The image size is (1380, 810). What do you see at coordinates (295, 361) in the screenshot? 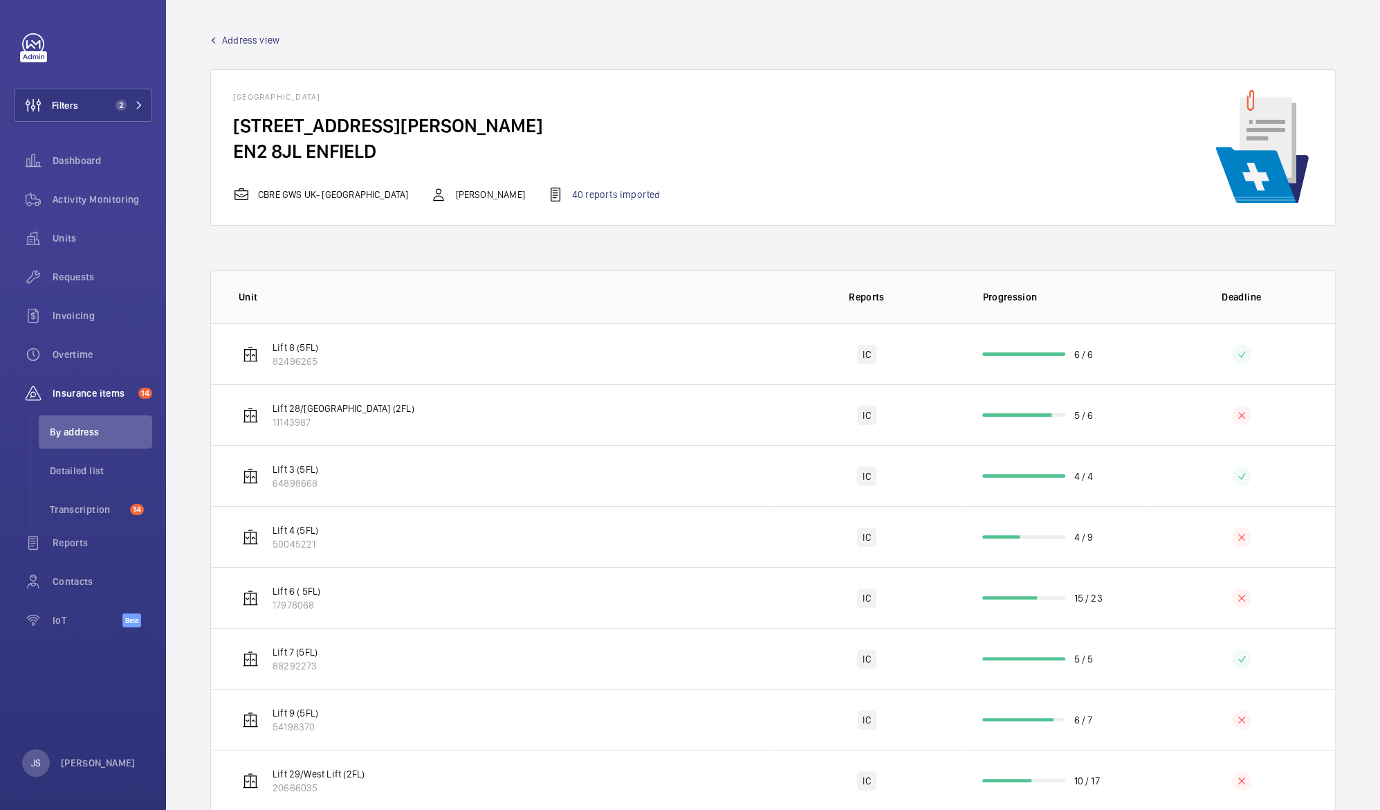
I see `p: 82496265` at bounding box center [295, 361].